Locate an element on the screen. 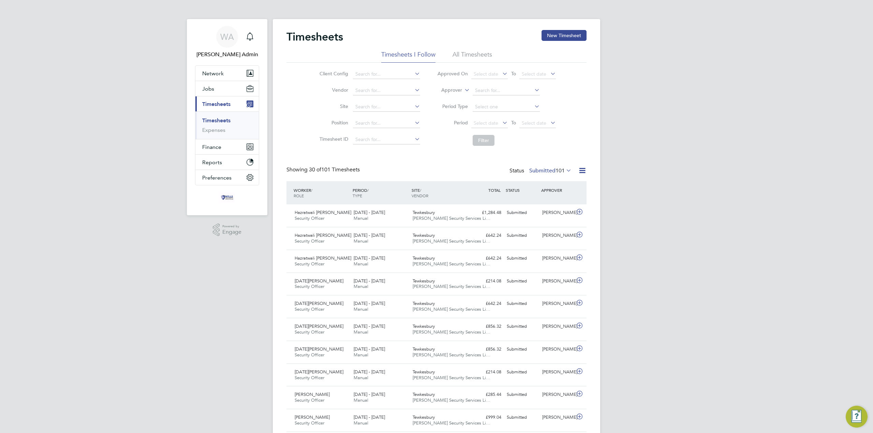 The image size is (873, 433). div: Status is located at coordinates (541, 171).